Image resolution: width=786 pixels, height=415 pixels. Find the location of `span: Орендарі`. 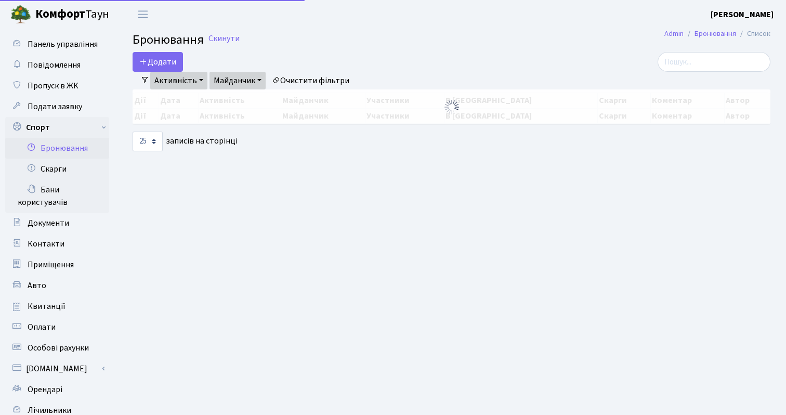

span: Орендарі is located at coordinates (45, 389).